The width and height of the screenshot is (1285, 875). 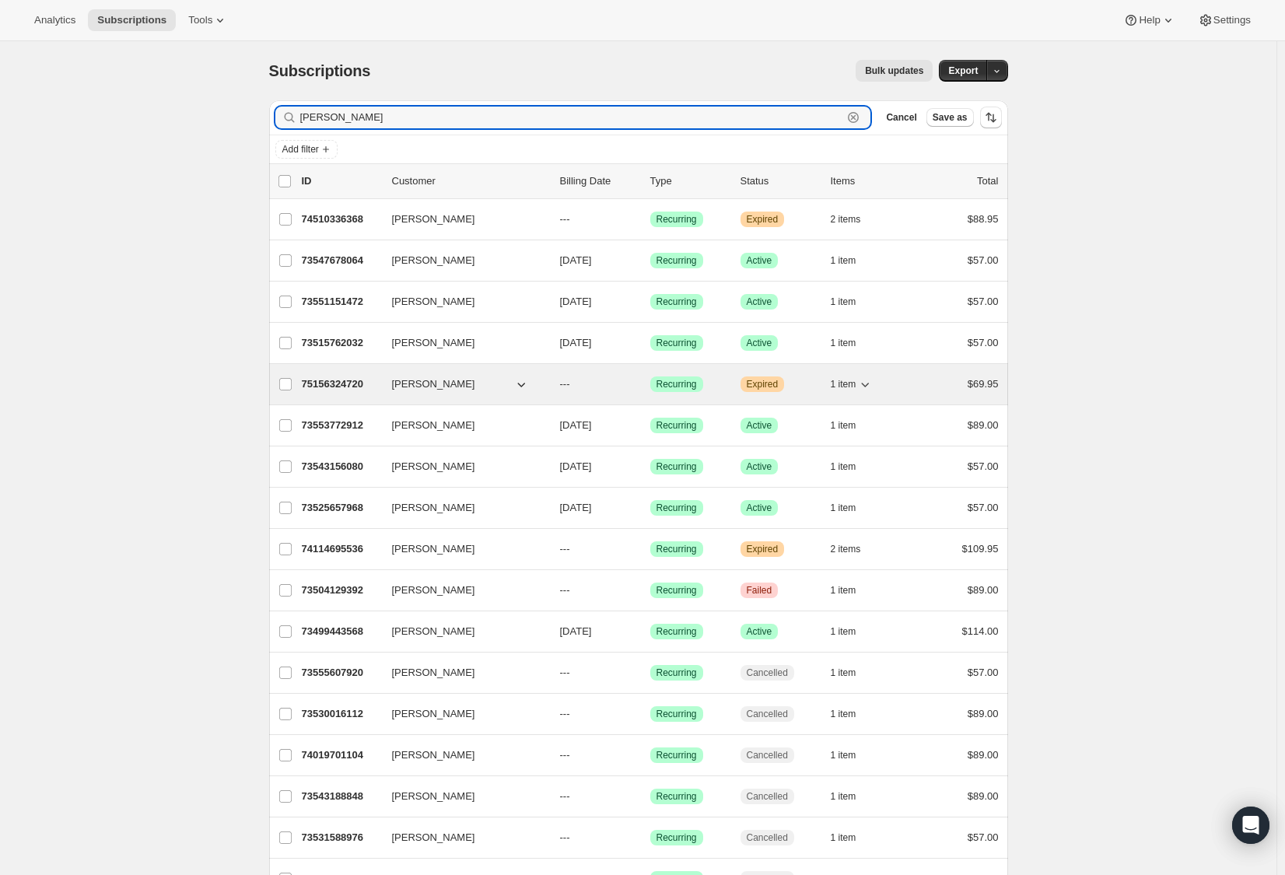 I want to click on p: 73504129392, so click(x=341, y=590).